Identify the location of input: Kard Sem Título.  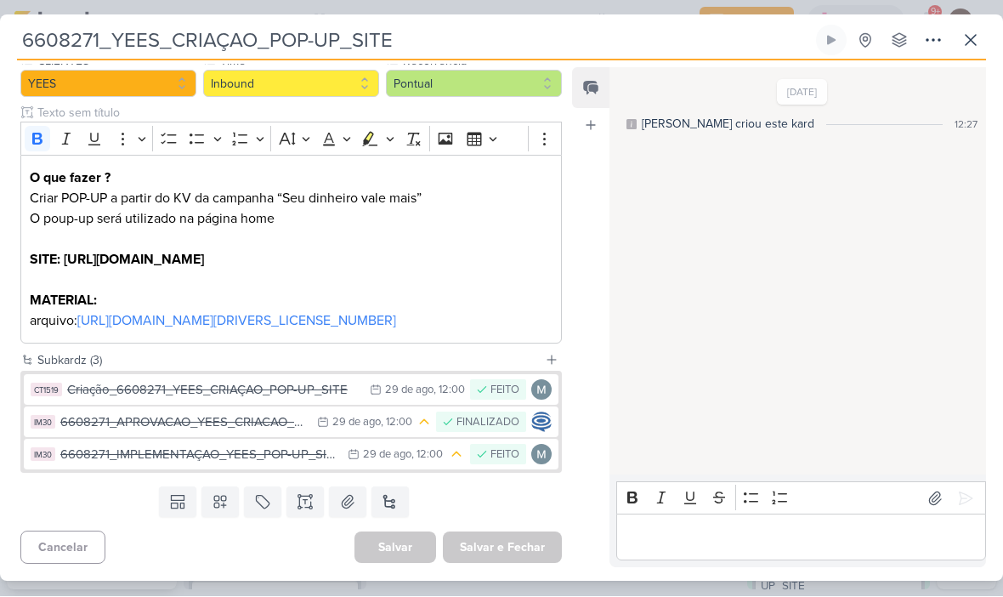
(415, 41).